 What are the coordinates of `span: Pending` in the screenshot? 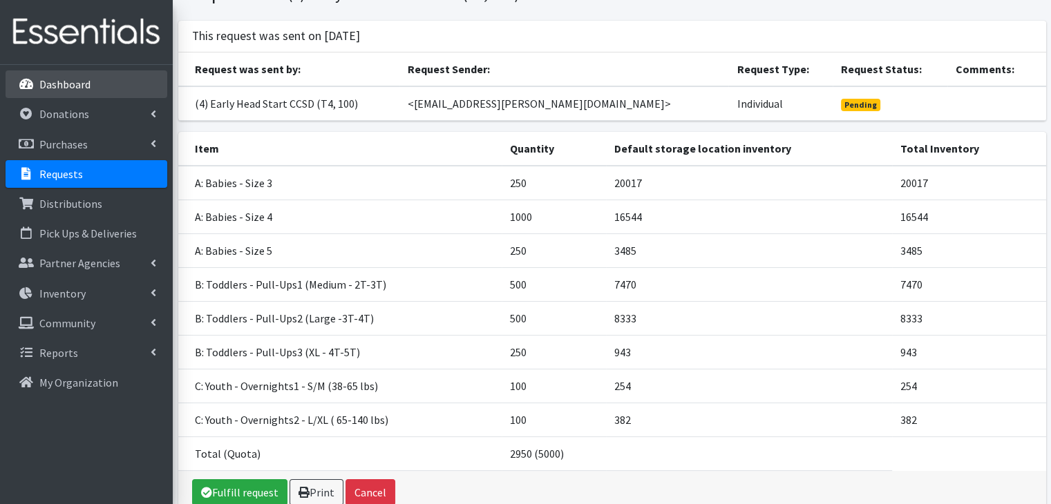 It's located at (860, 105).